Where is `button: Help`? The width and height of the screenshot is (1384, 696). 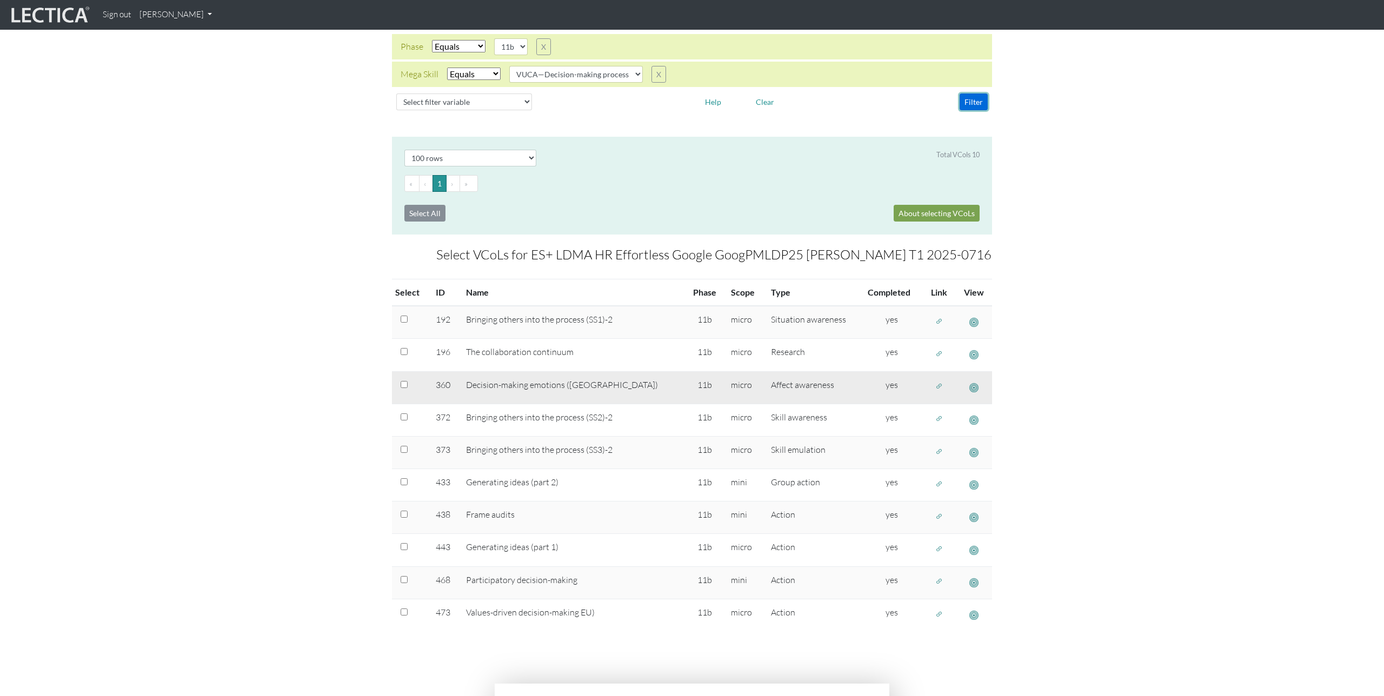 button: Help is located at coordinates (713, 102).